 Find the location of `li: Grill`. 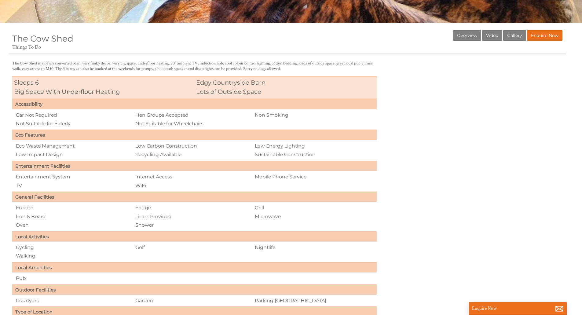

li: Grill is located at coordinates (314, 208).